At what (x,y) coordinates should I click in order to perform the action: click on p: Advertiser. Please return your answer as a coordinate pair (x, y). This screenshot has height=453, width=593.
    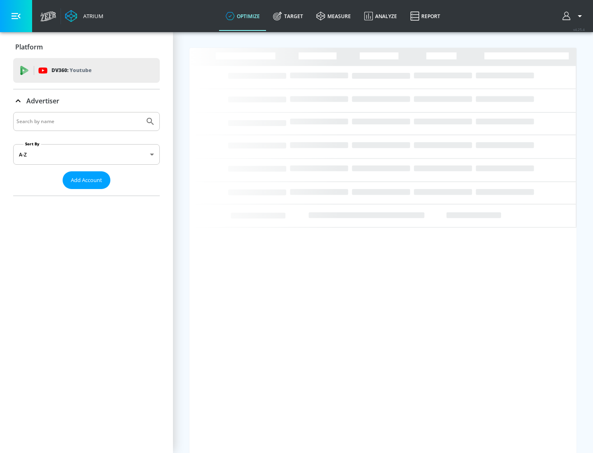
    Looking at the image, I should click on (43, 101).